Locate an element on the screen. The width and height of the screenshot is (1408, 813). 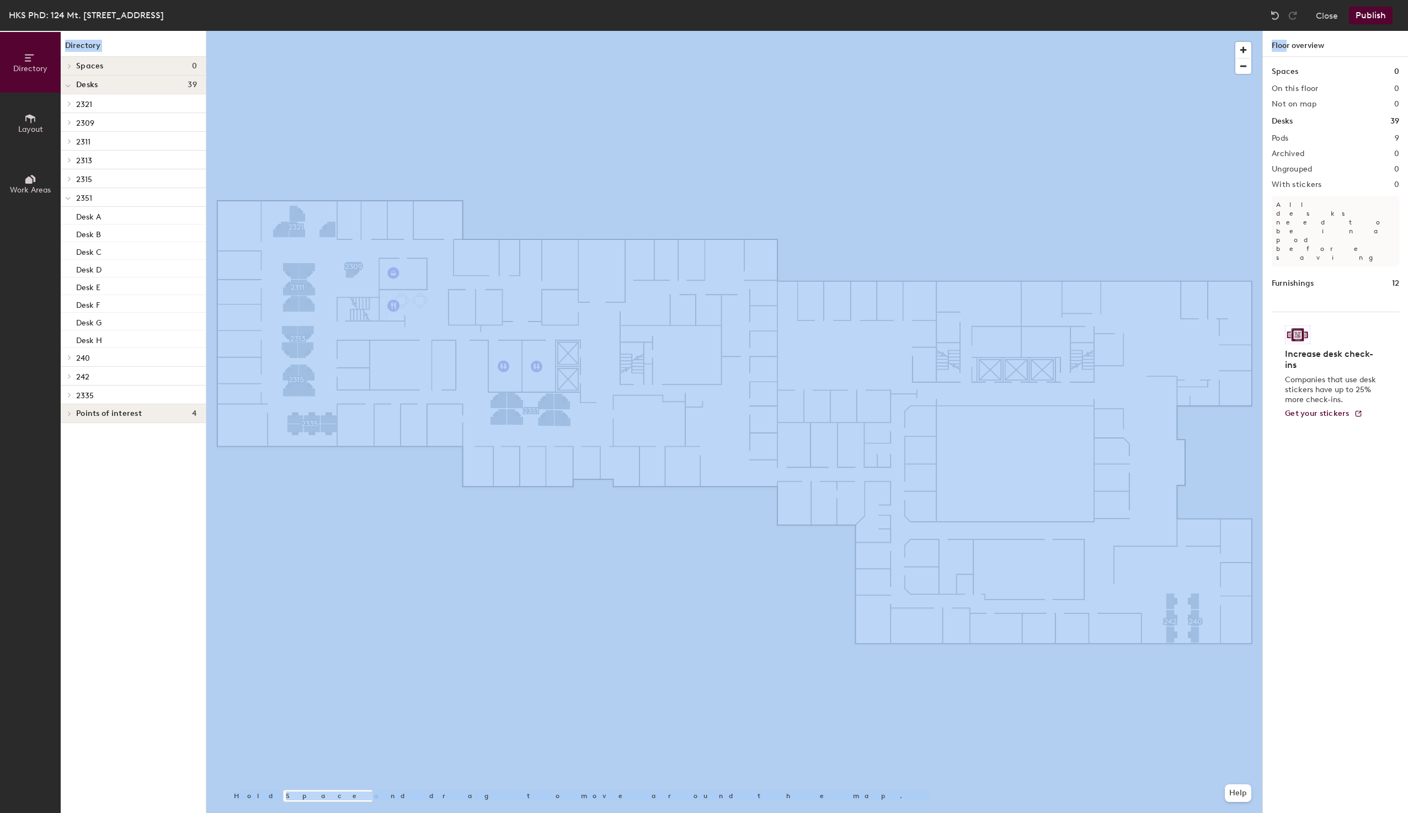
h2: On this floor is located at coordinates (1295, 89).